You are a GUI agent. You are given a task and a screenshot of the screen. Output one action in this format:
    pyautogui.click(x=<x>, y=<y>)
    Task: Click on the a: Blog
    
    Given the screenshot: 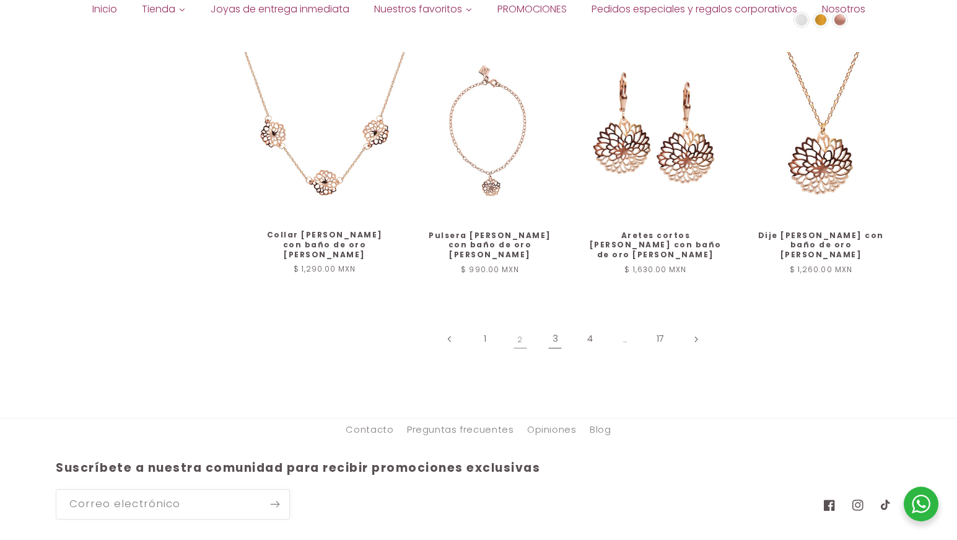 What is the action you would take?
    pyautogui.click(x=600, y=429)
    